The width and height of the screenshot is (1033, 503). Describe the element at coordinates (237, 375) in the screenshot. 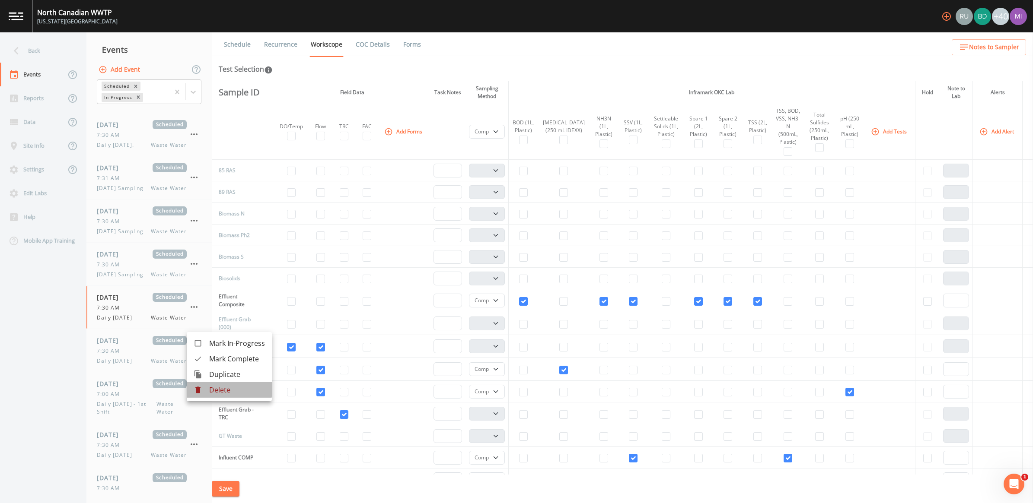

I see `span: Duplicate` at that location.